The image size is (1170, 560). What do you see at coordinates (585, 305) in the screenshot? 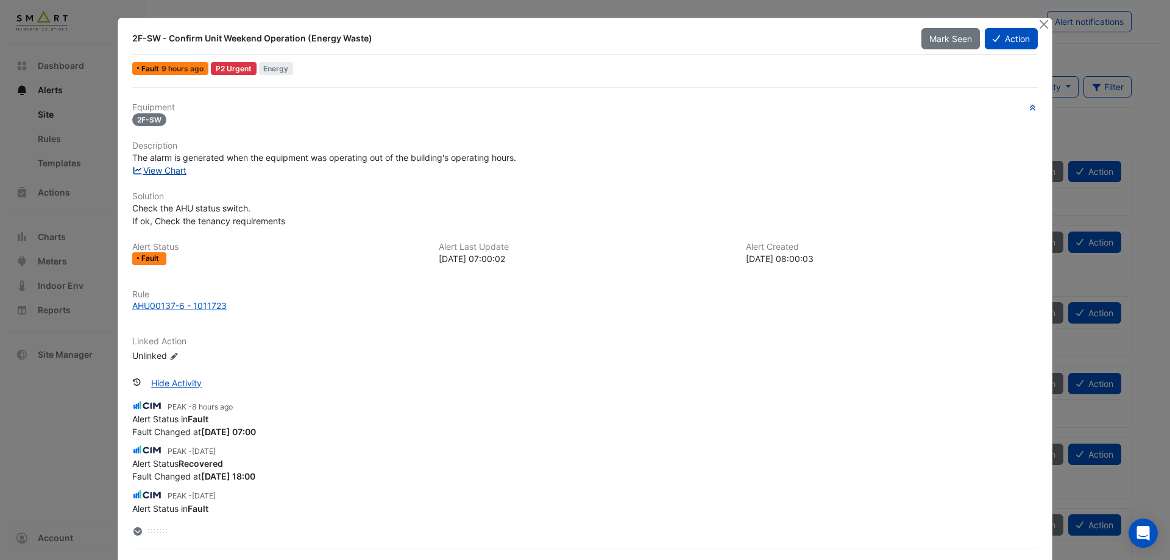
I see `a: AHU00137-6 - 1011723` at bounding box center [585, 305].